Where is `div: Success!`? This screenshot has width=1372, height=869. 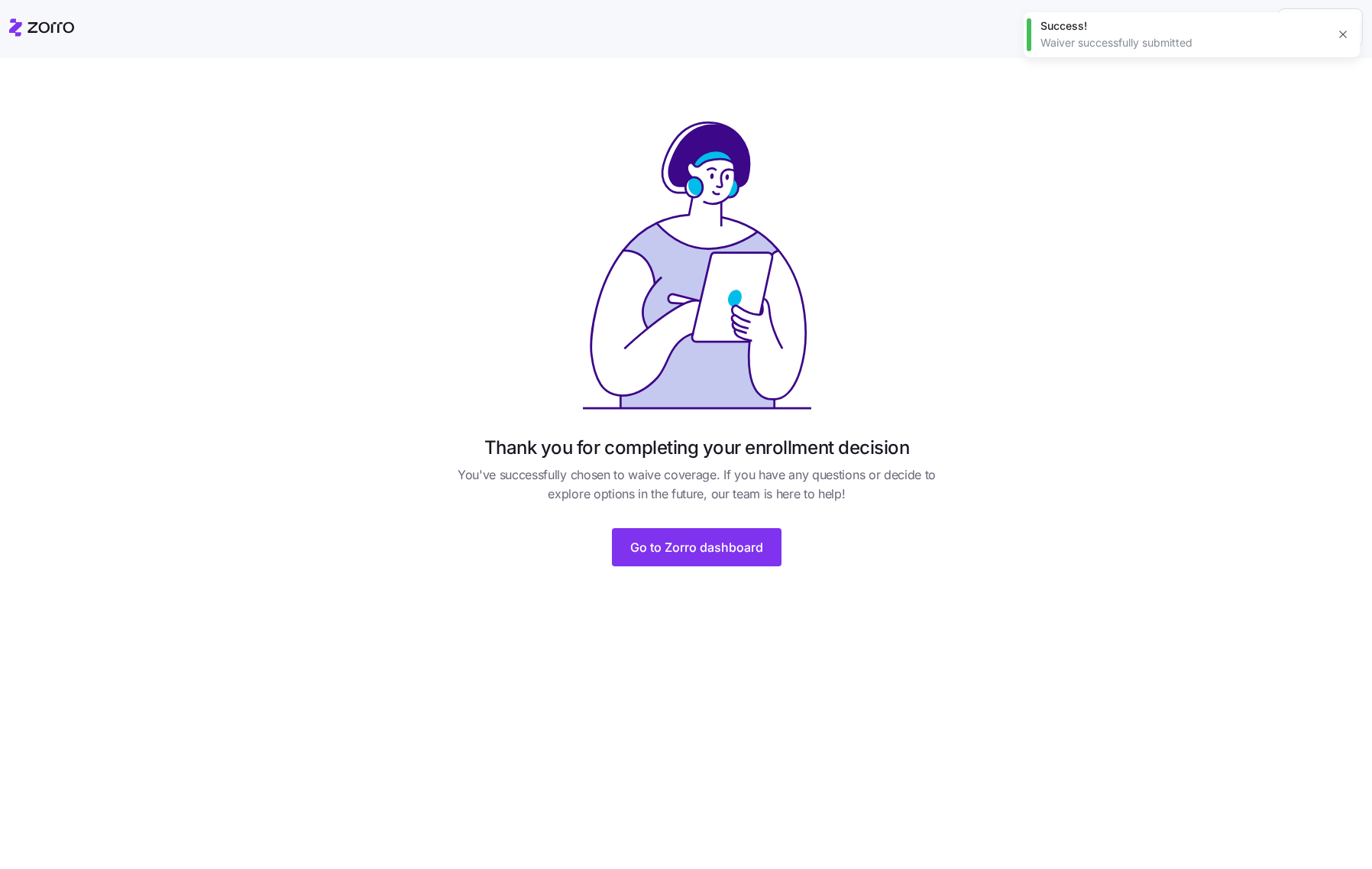 div: Success! is located at coordinates (1183, 26).